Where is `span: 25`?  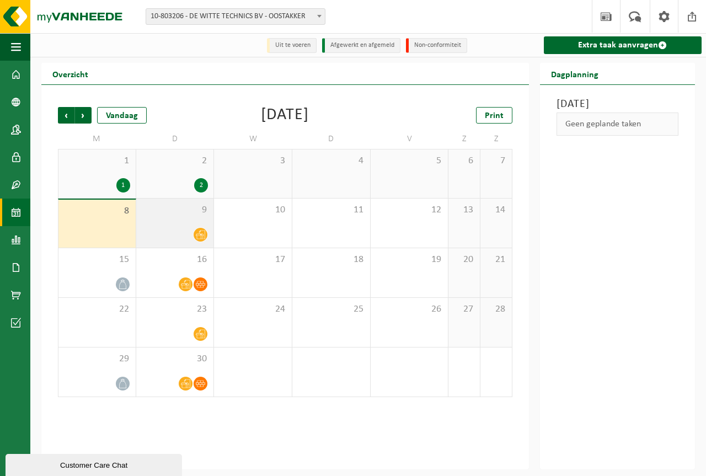 span: 25 is located at coordinates (331, 310).